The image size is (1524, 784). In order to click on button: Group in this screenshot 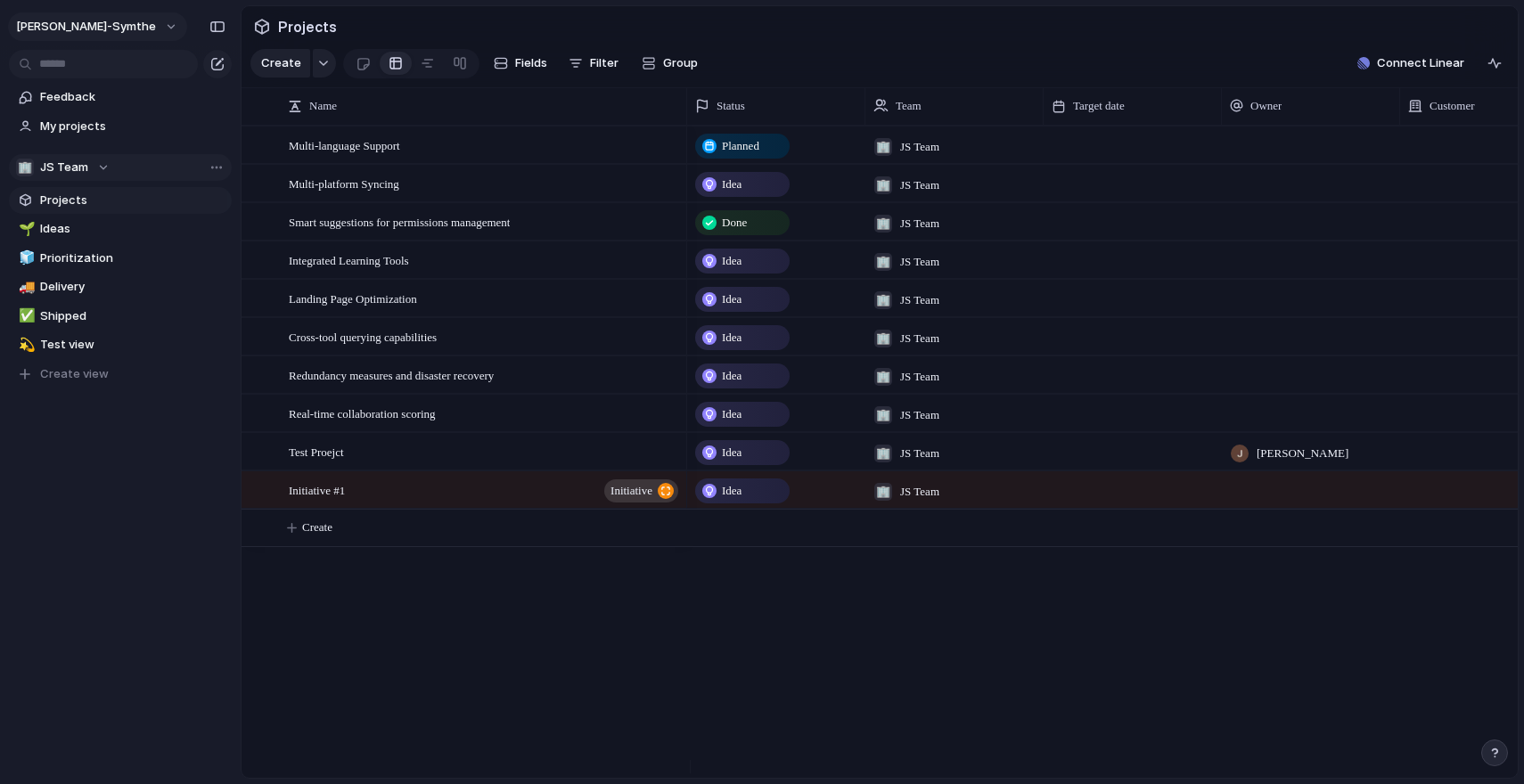, I will do `click(669, 63)`.